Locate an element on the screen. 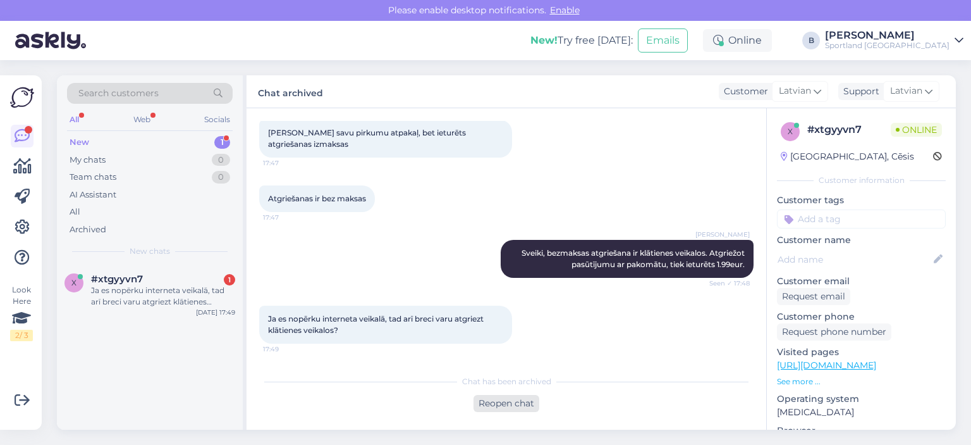 Image resolution: width=971 pixels, height=445 pixels. div: Web is located at coordinates (142, 120).